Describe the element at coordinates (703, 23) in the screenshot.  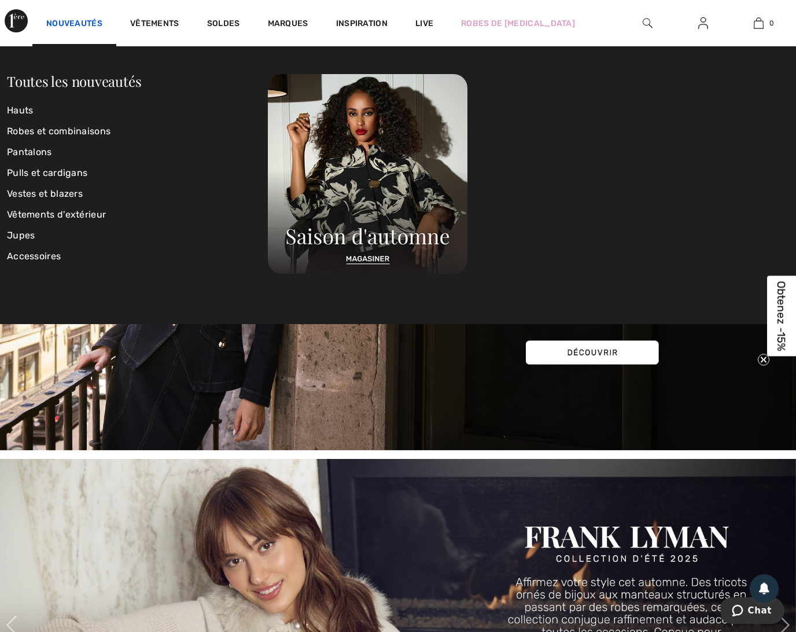
I see `a: Se connecter` at that location.